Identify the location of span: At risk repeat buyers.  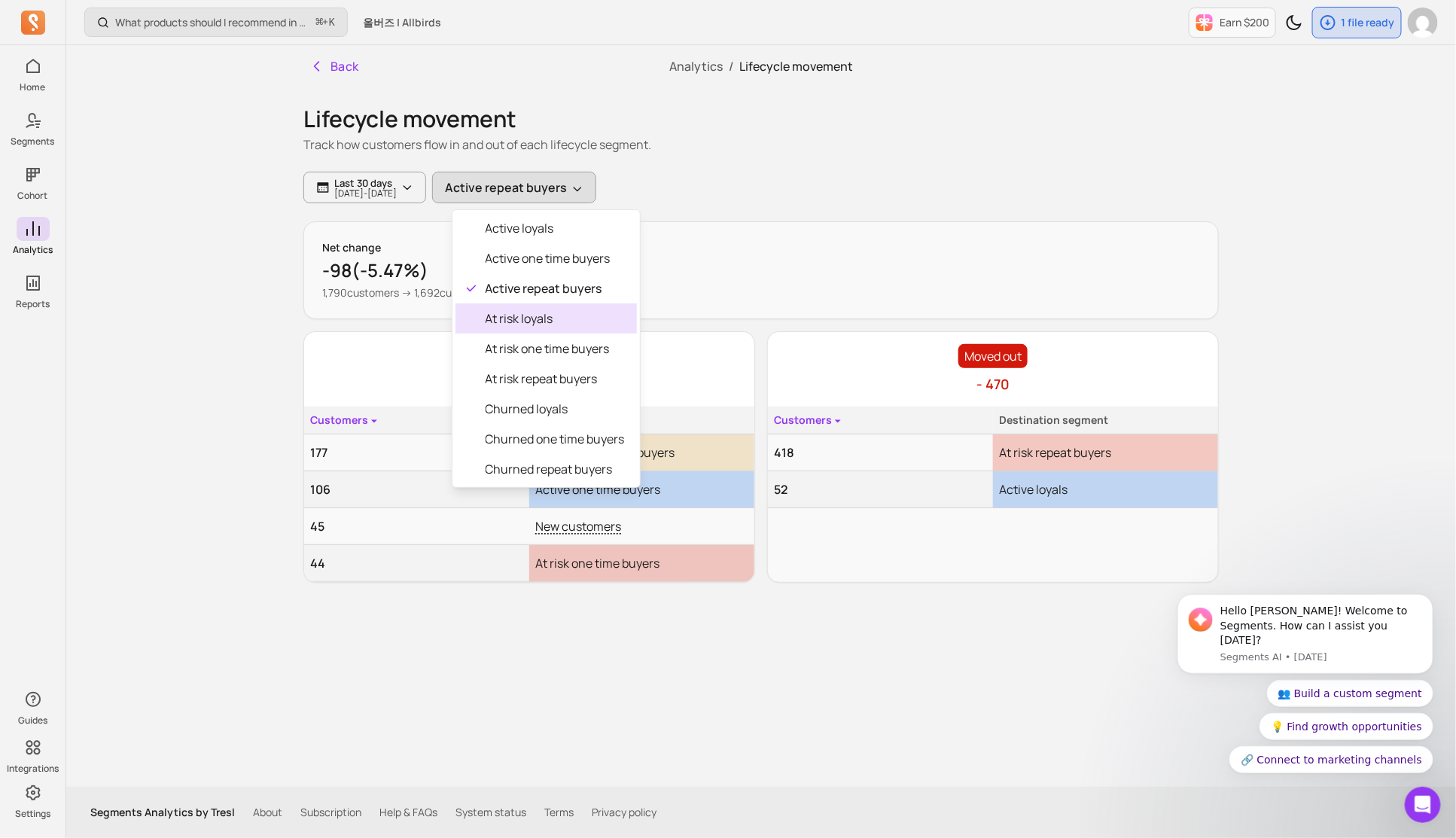
(555, 378).